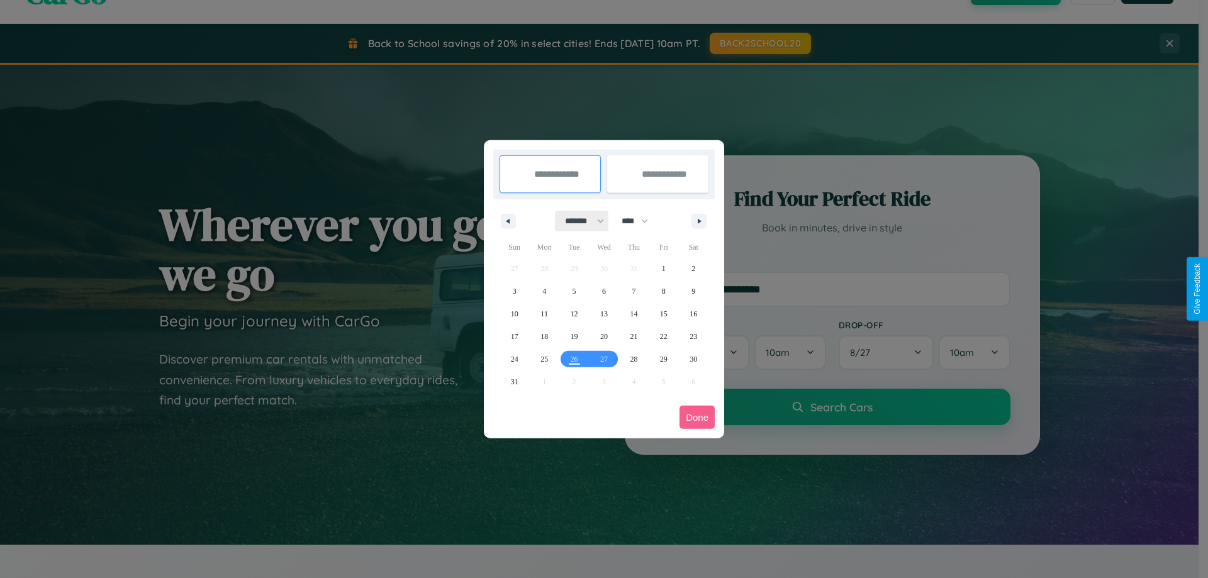 This screenshot has height=578, width=1208. I want to click on span: 23, so click(694, 337).